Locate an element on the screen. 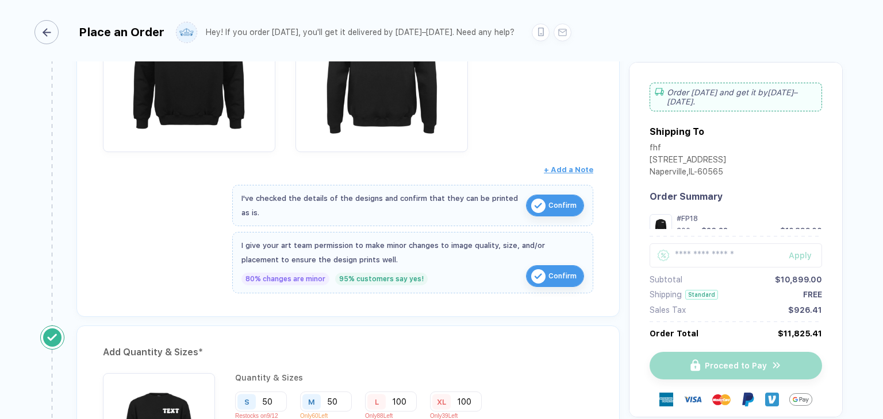  div: Shipping is located at coordinates (665, 295).